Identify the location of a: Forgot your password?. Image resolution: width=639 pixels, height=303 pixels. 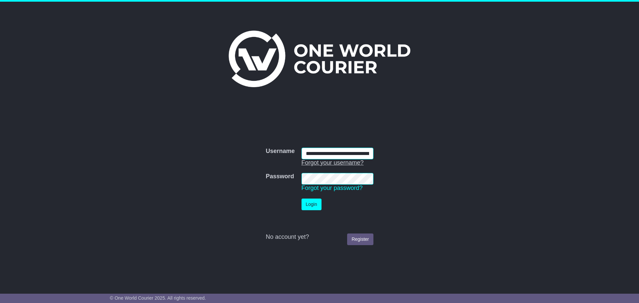
(332, 188).